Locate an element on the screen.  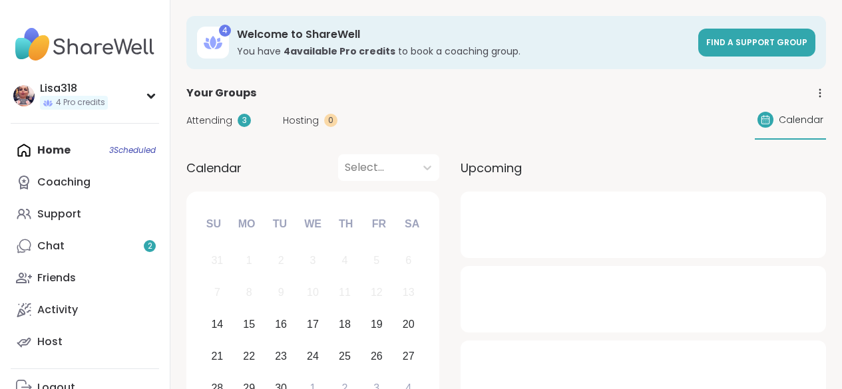
div: Su is located at coordinates (214, 224).